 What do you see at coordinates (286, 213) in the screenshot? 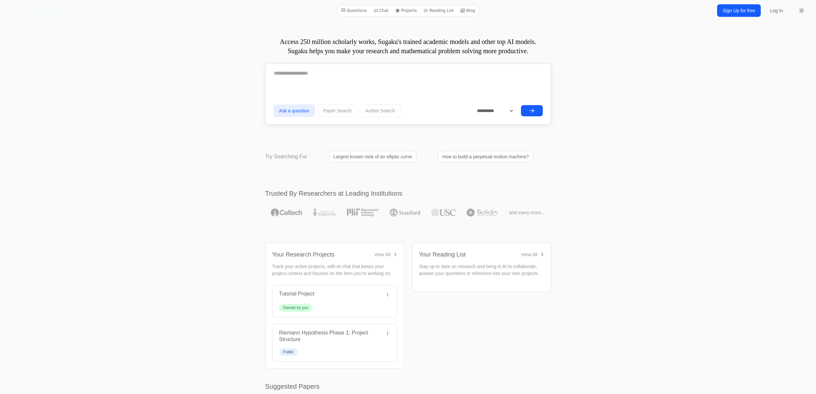
I see `img: Caltech` at bounding box center [286, 213].